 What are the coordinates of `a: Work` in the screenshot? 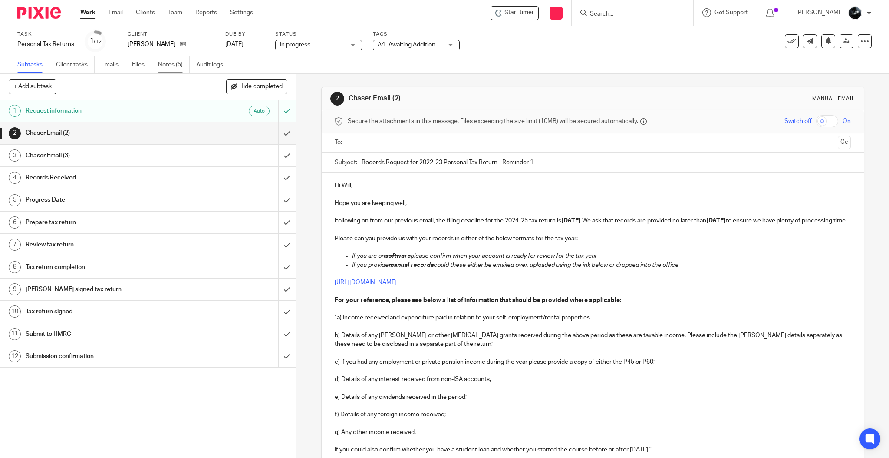 It's located at (88, 13).